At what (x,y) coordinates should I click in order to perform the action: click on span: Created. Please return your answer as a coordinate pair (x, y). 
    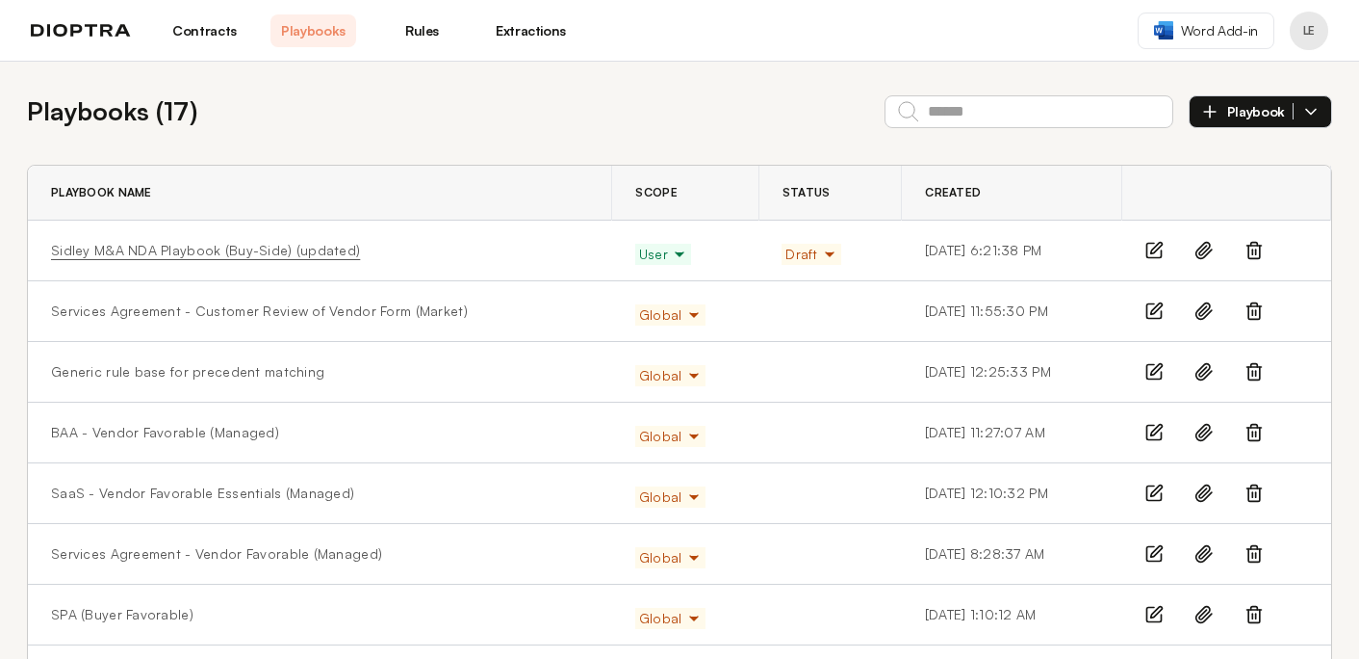
    Looking at the image, I should click on (953, 193).